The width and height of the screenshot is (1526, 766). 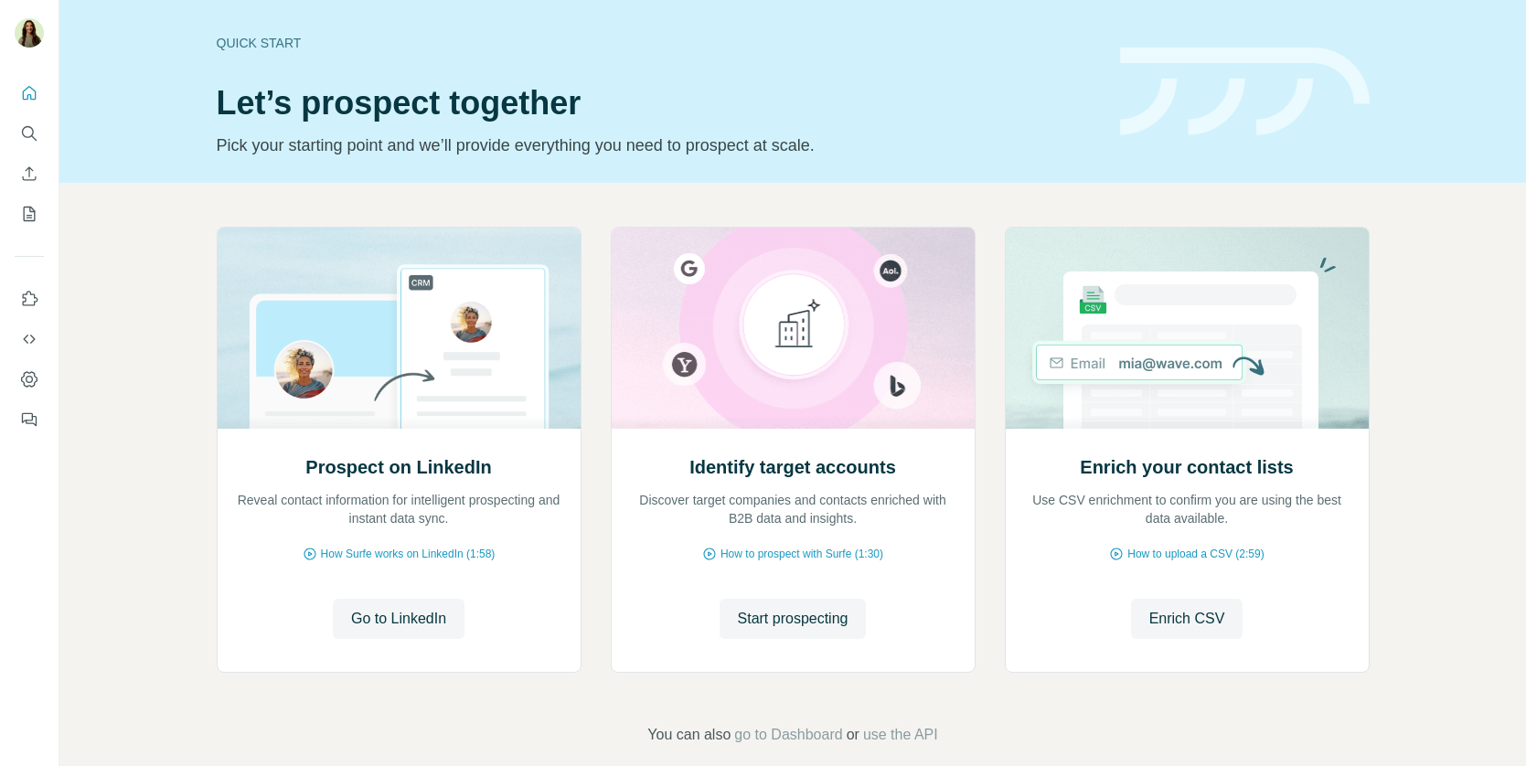 I want to click on button: Use Surfe API, so click(x=29, y=339).